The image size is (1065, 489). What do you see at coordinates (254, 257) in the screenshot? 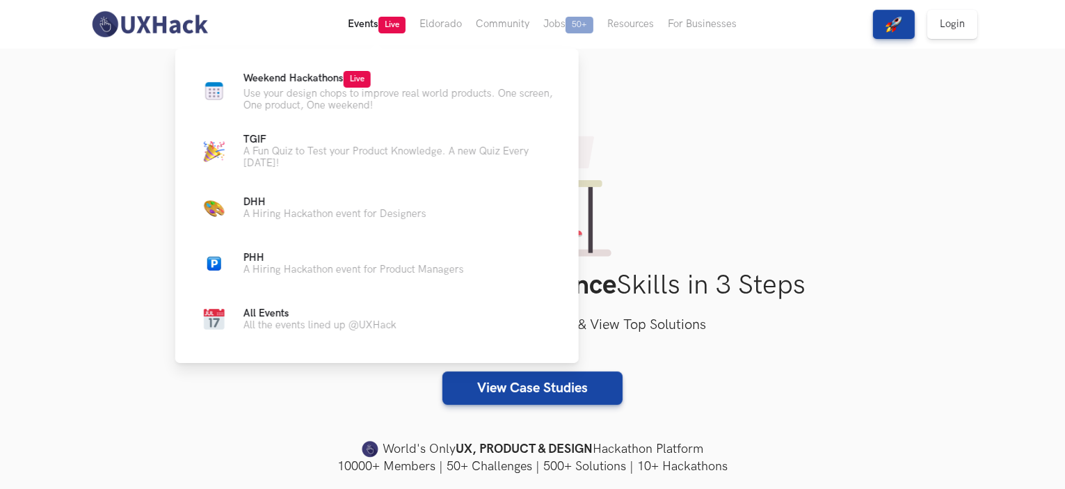
I see `span: PHH` at bounding box center [254, 257].